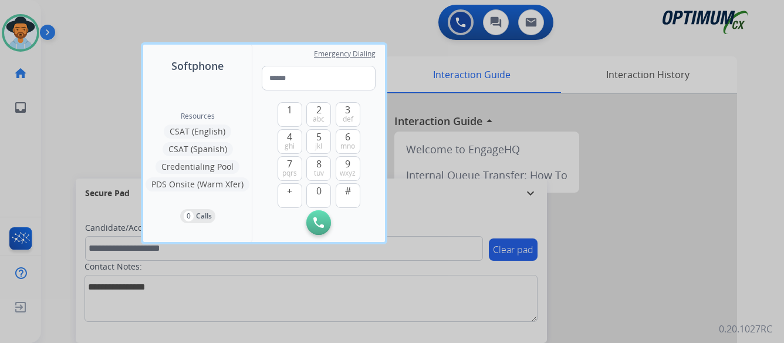  I want to click on span: pqrs, so click(289, 173).